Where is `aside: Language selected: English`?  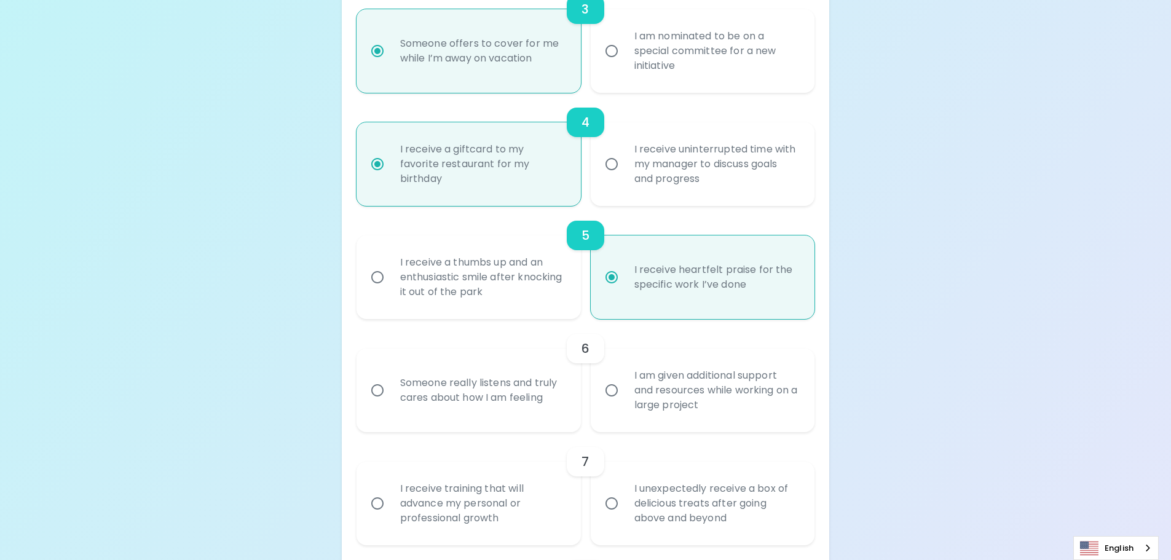 aside: Language selected: English is located at coordinates (1116, 548).